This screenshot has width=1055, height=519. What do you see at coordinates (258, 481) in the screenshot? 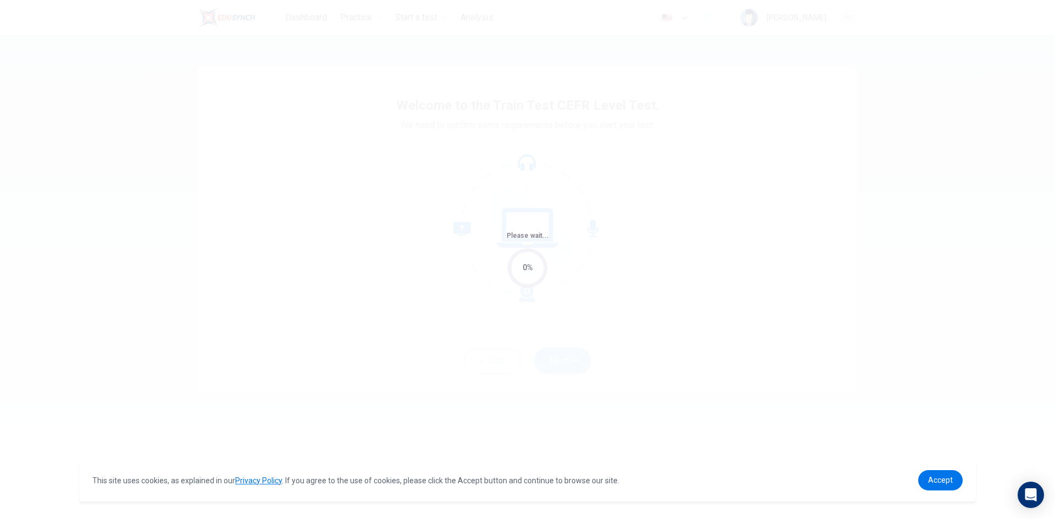
I see `a: Privacy Policy` at bounding box center [258, 481].